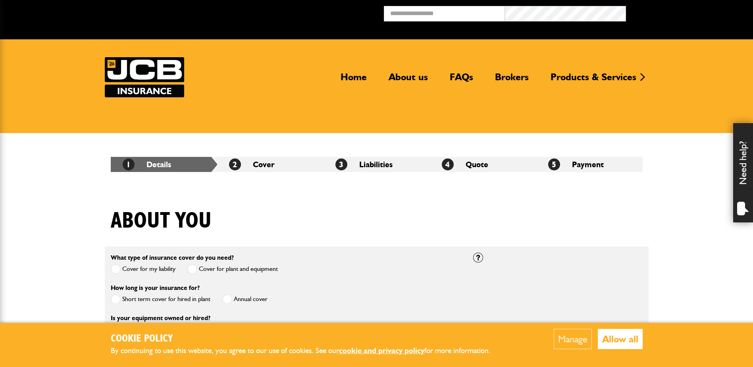  I want to click on li: Quote, so click(483, 164).